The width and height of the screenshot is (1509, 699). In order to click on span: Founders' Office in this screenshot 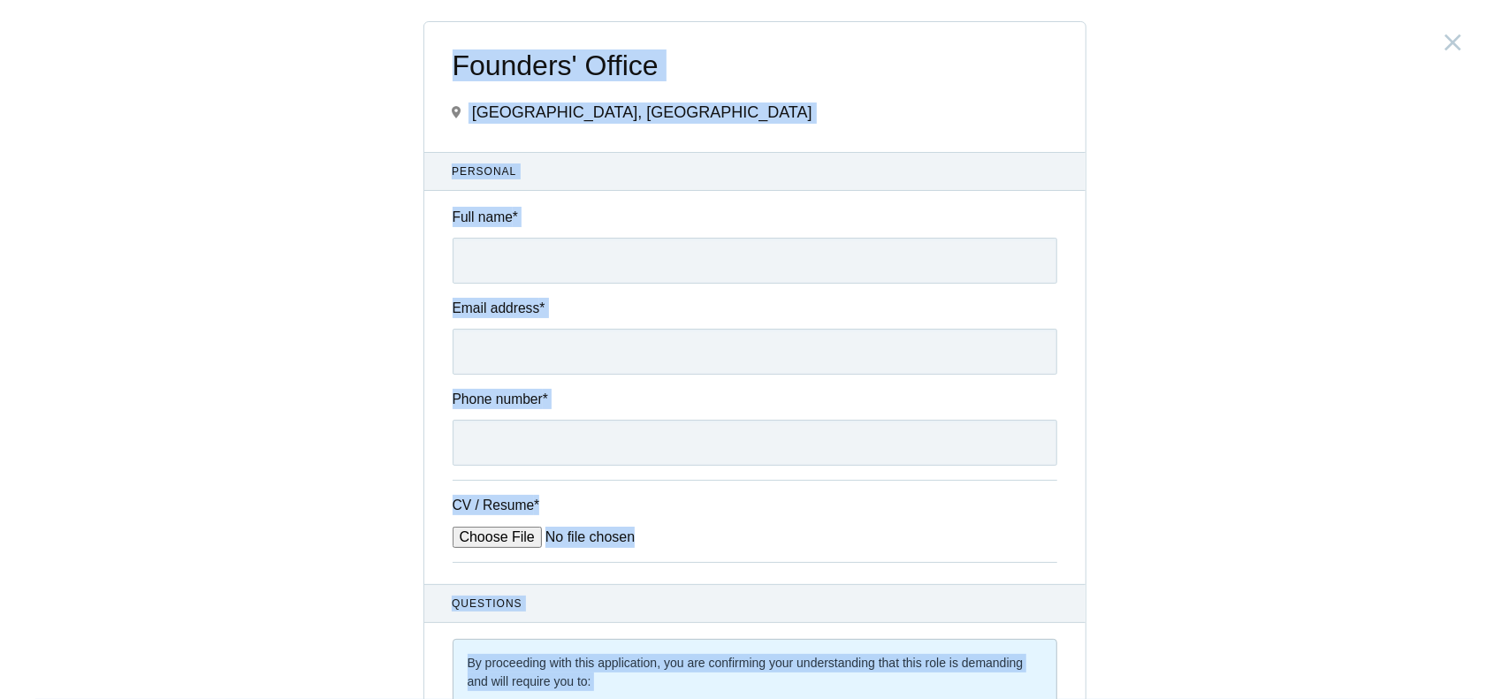, I will do `click(755, 65)`.